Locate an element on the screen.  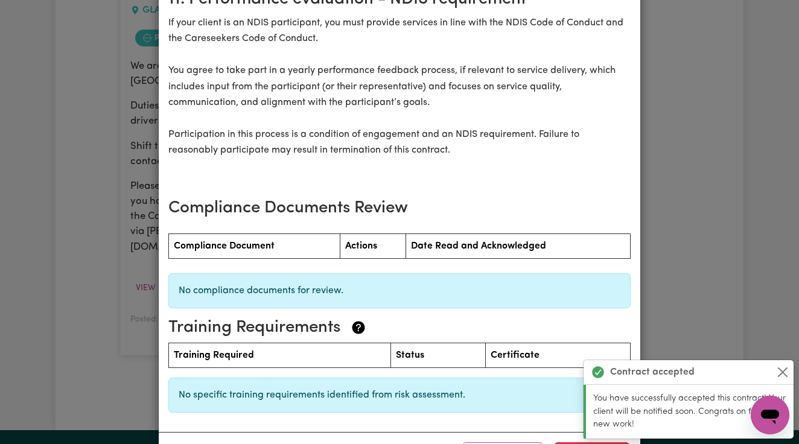
button: Close is located at coordinates (783, 372).